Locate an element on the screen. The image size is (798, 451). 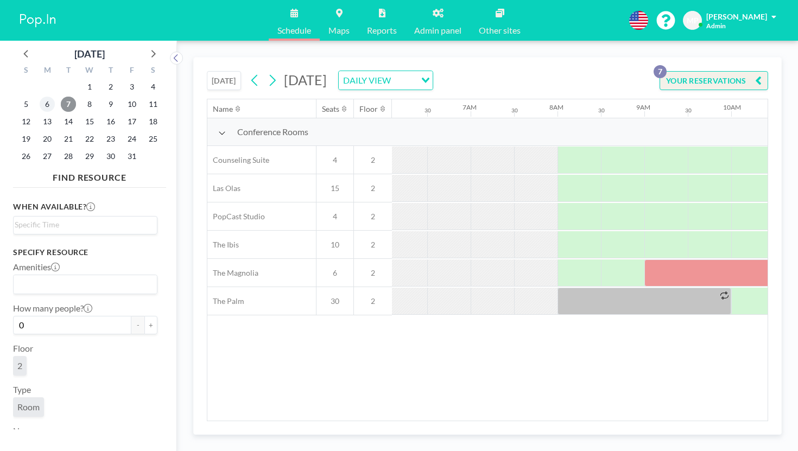
span: Saturday, October 4, 2025 is located at coordinates (153, 87).